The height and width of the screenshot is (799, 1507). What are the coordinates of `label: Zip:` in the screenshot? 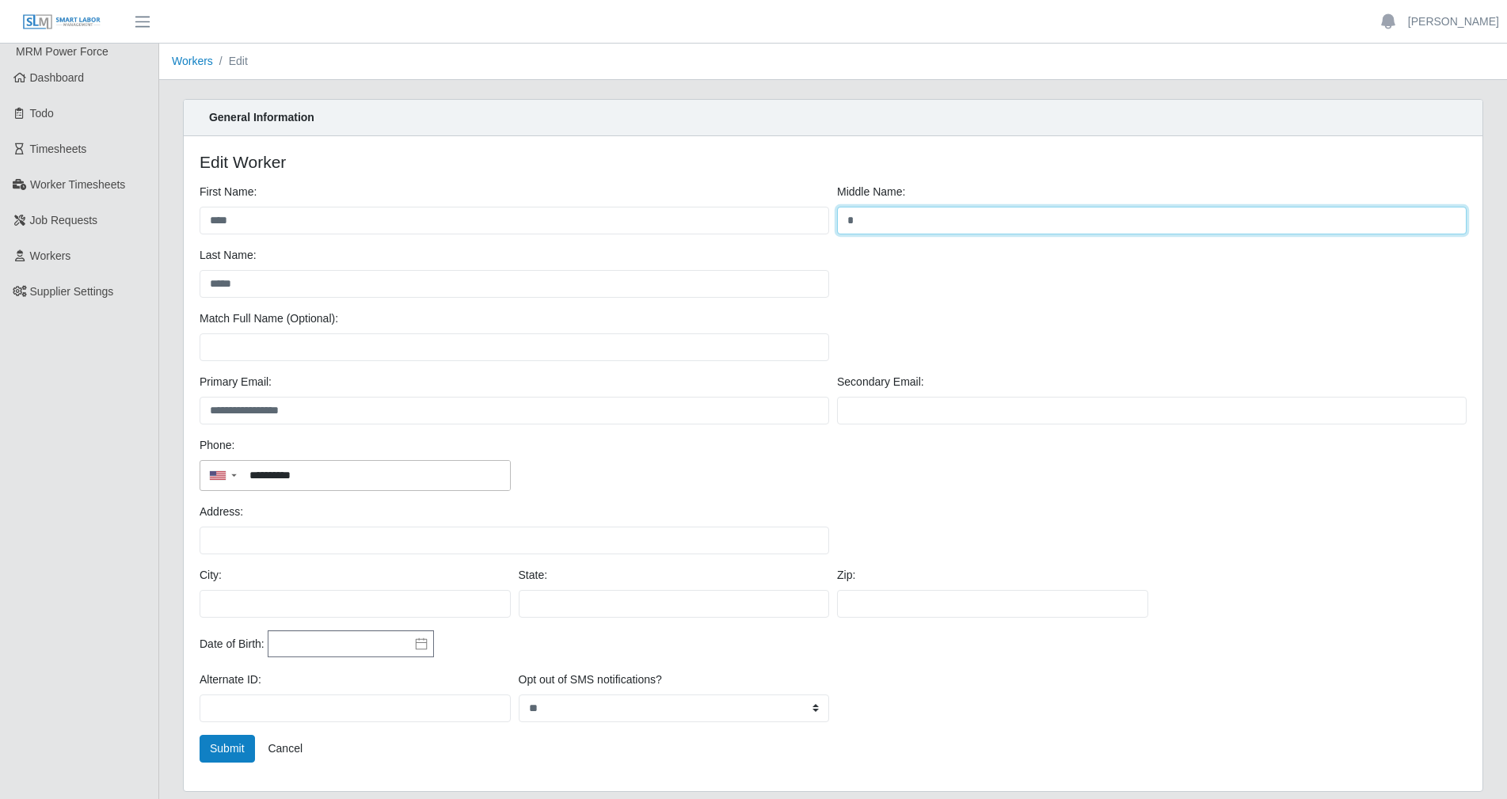 It's located at (846, 575).